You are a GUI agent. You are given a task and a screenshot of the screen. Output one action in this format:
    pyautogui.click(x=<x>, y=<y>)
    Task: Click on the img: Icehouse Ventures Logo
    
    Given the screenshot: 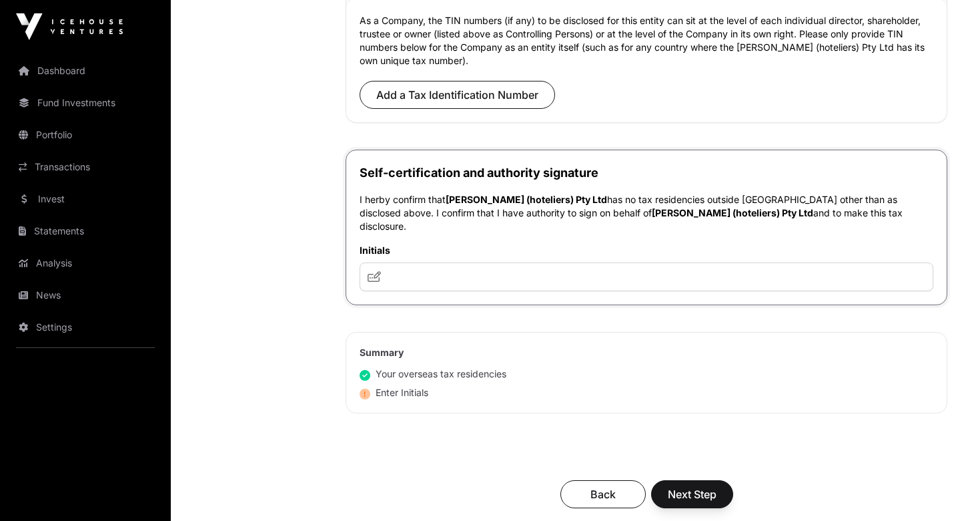 What is the action you would take?
    pyautogui.click(x=69, y=27)
    